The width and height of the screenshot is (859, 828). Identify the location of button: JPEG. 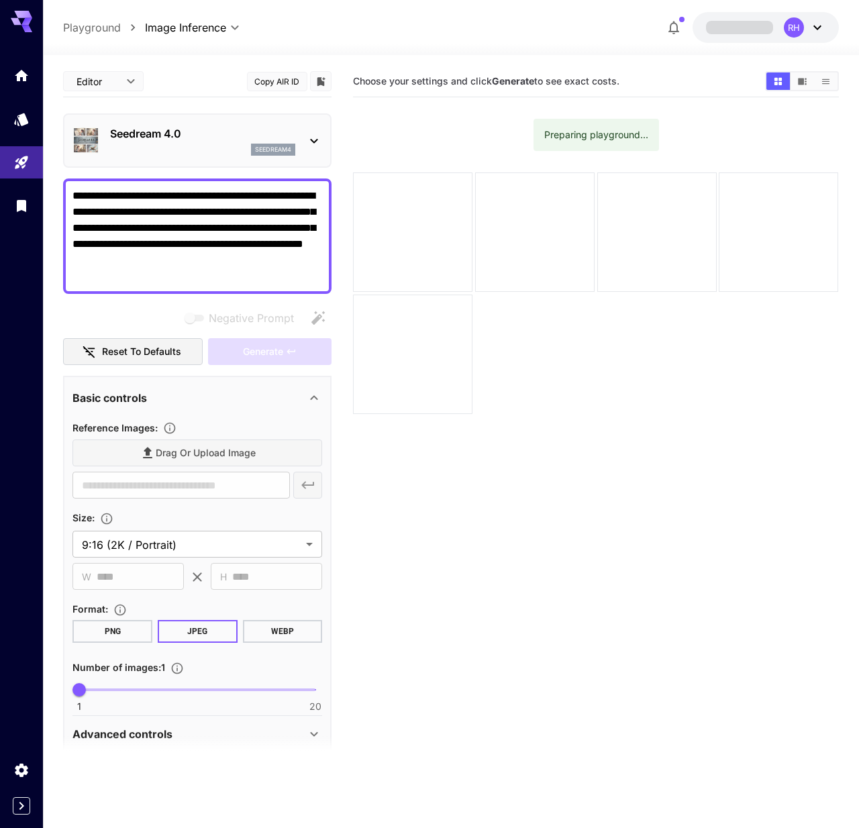
(197, 631).